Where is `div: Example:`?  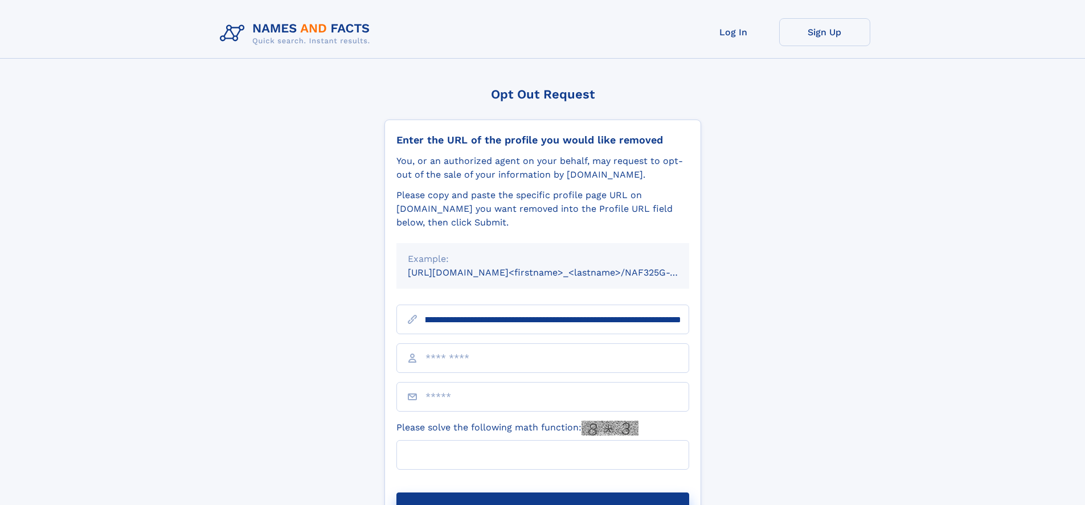 div: Example: is located at coordinates (543, 259).